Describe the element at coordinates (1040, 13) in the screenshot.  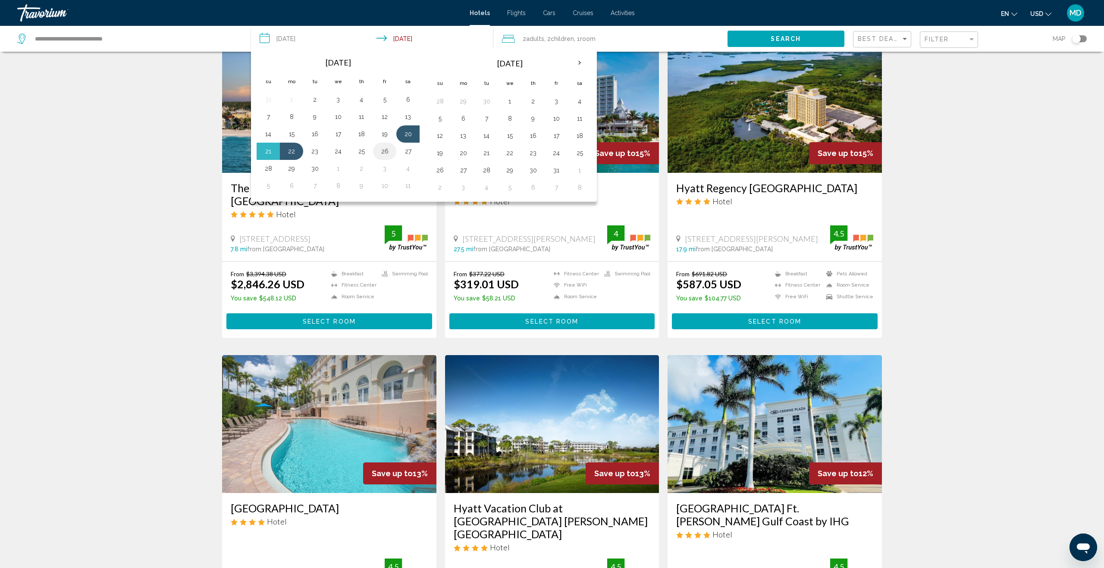
I see `button: Change currency` at that location.